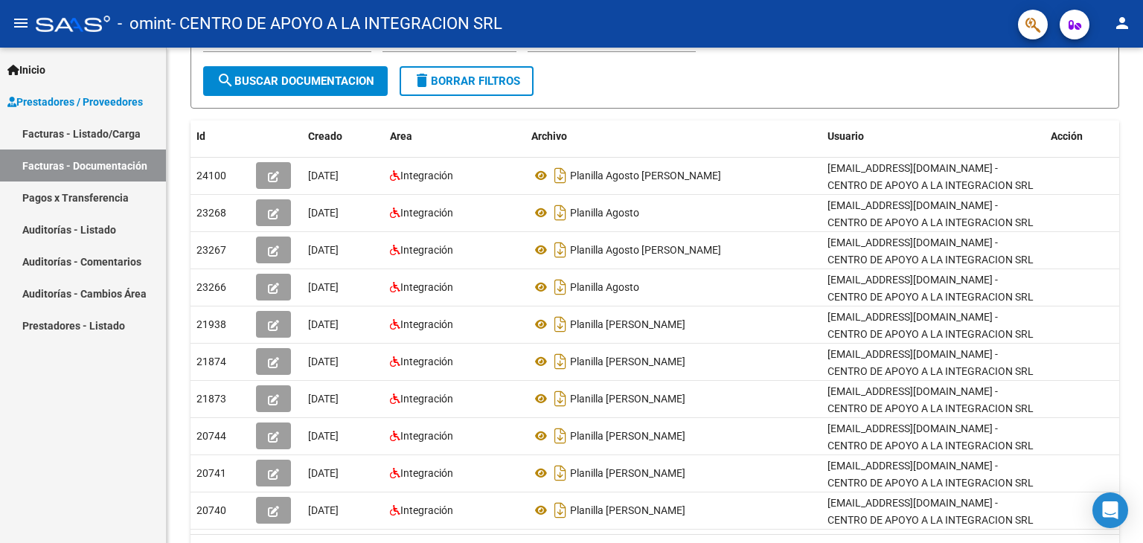 The image size is (1143, 543). Describe the element at coordinates (211, 250) in the screenshot. I see `span: 23267` at that location.